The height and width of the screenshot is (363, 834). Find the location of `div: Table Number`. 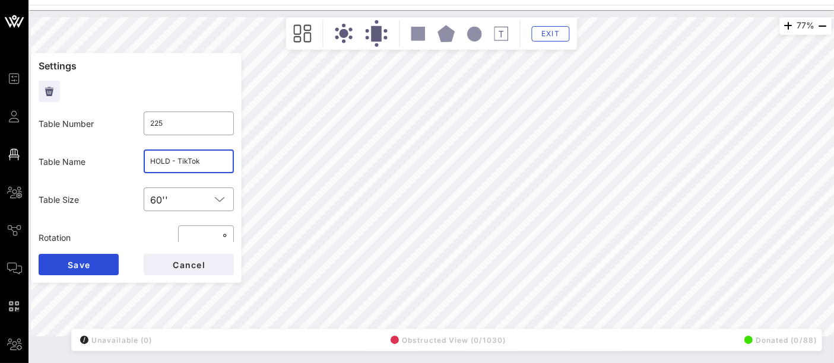

div: Table Number is located at coordinates (84, 123).